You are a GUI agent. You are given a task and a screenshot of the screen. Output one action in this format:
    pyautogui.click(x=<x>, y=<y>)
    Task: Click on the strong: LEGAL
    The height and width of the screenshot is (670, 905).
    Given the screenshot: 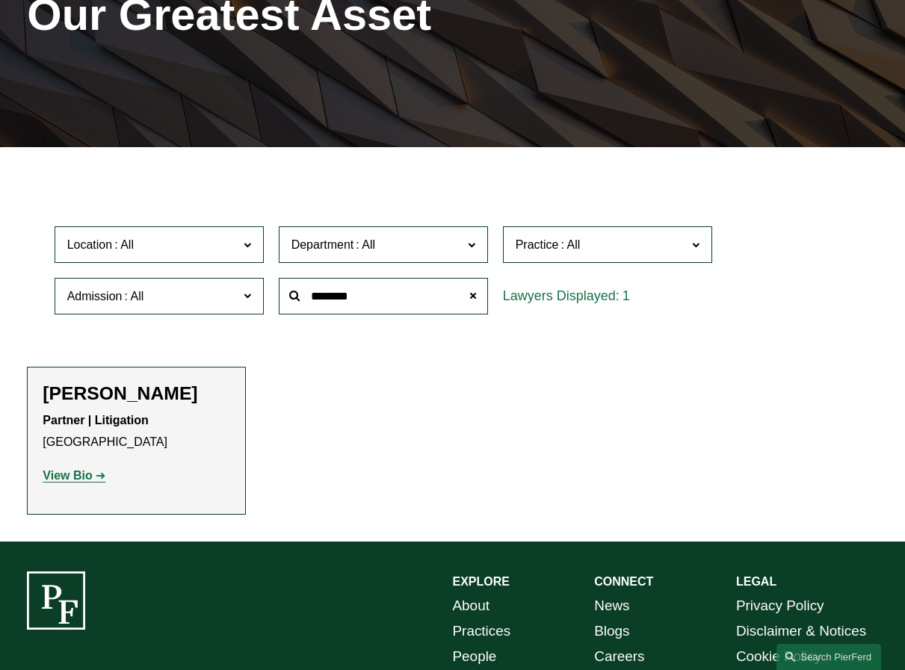 What is the action you would take?
    pyautogui.click(x=756, y=581)
    